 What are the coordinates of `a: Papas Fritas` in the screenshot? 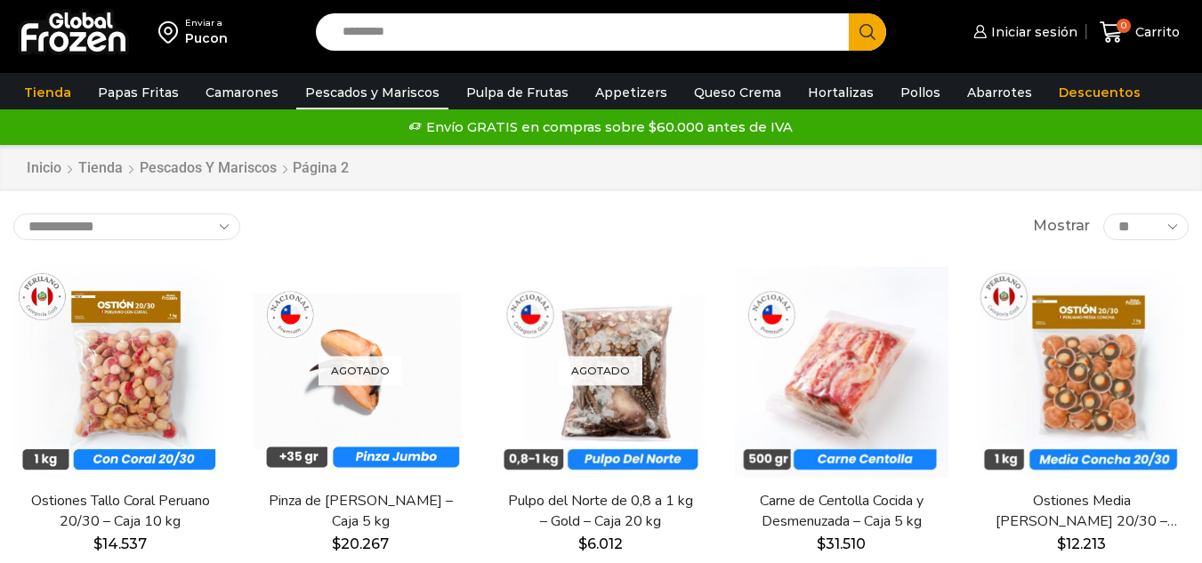 It's located at (138, 93).